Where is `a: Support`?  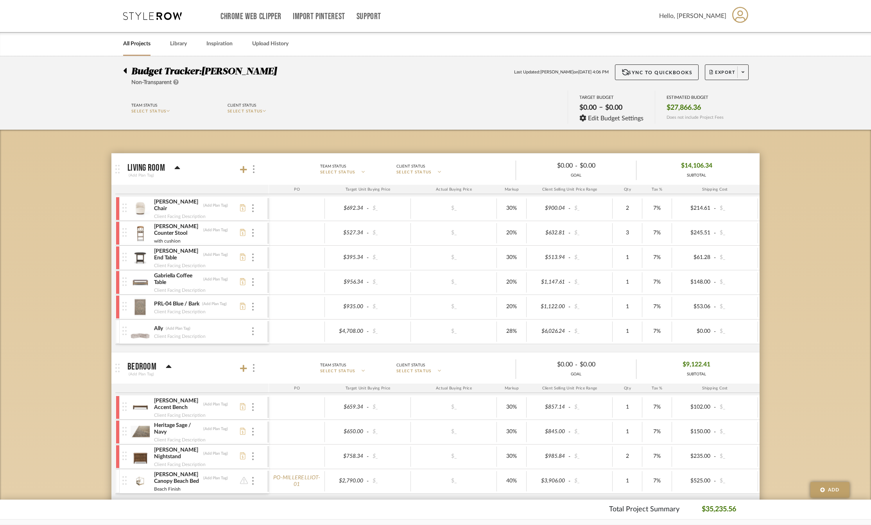
a: Support is located at coordinates (369, 16).